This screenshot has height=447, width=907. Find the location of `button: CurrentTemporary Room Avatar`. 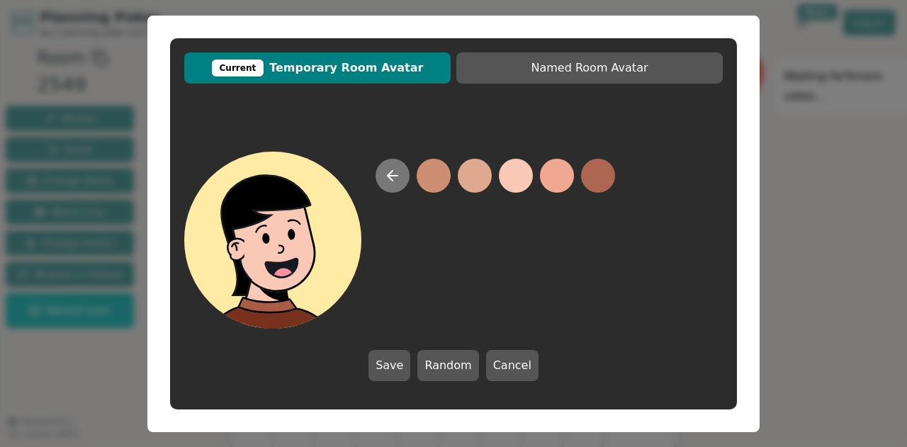

button: CurrentTemporary Room Avatar is located at coordinates (317, 68).